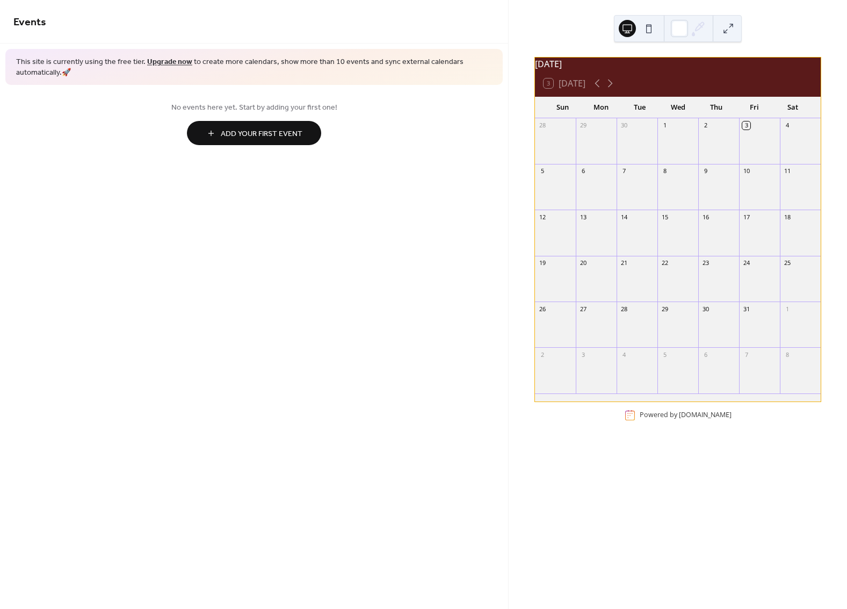  Describe the element at coordinates (716, 107) in the screenshot. I see `div: Thu` at that location.